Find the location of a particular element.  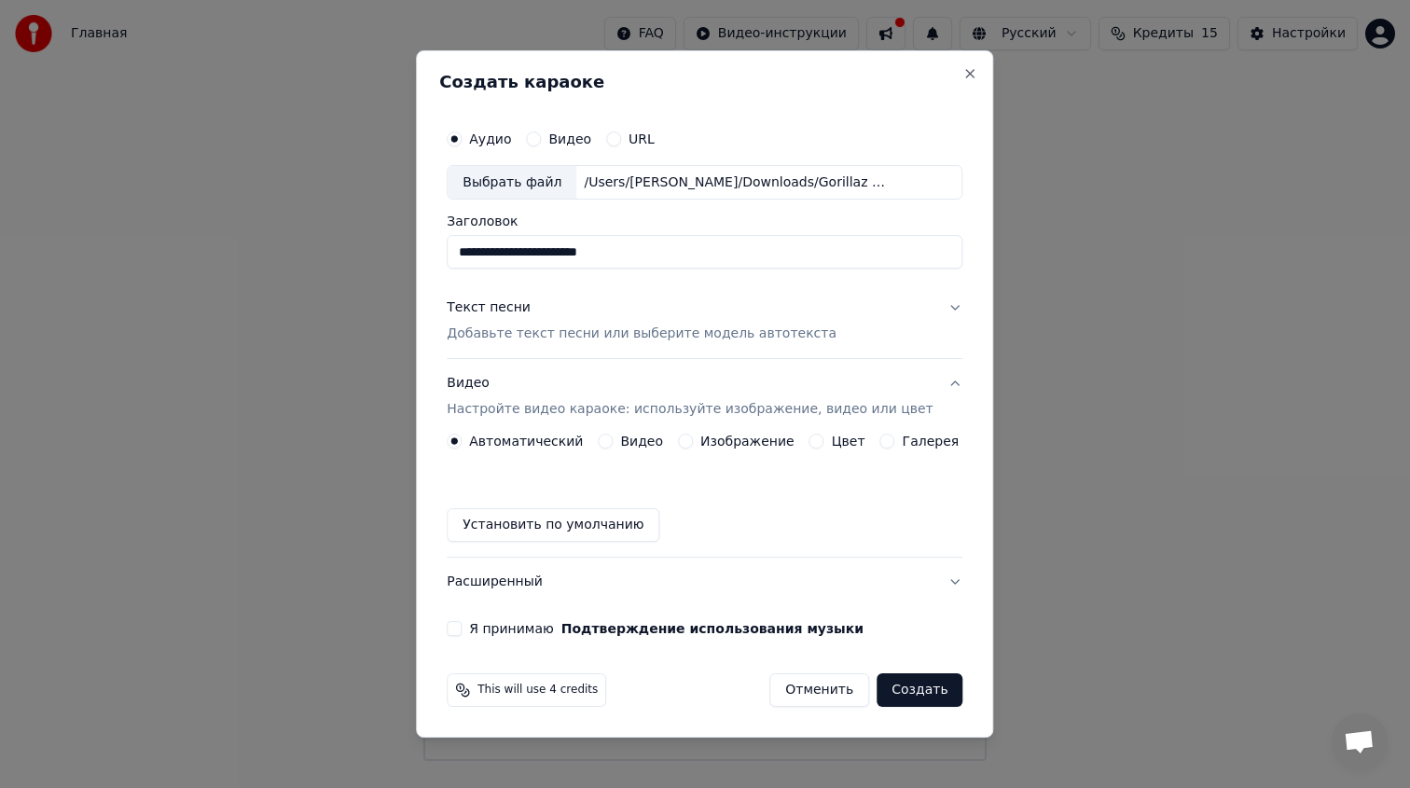

div: ВидеоНастройте видео караоке: используйте изображение, видео или цвет is located at coordinates (704, 495).